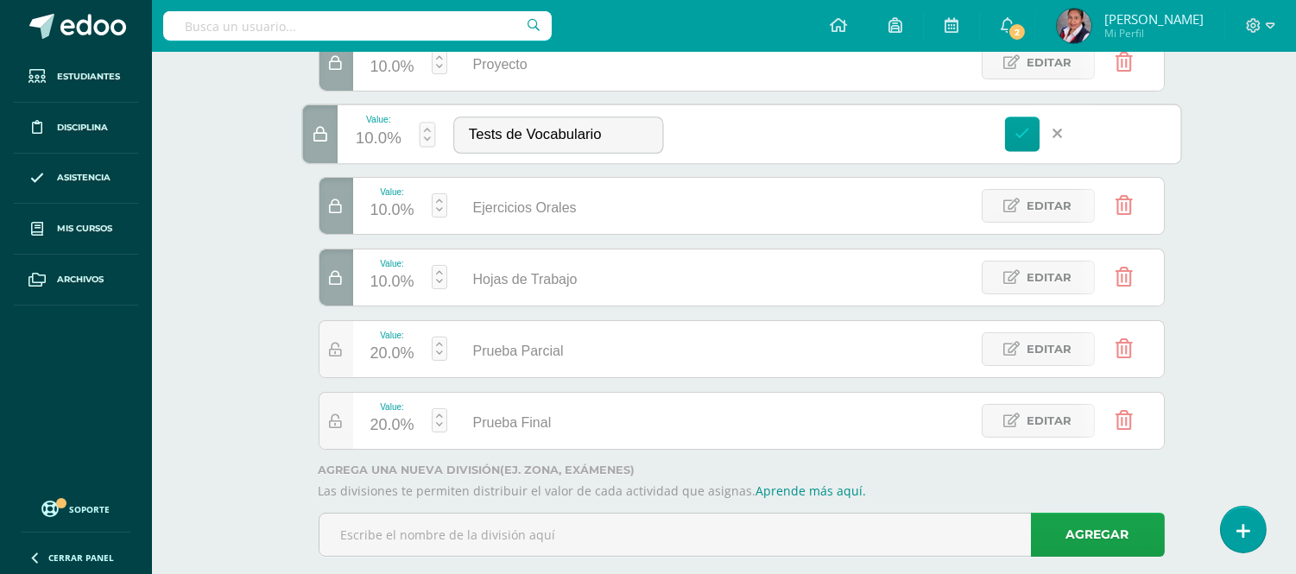 The height and width of the screenshot is (574, 1296). Describe the element at coordinates (500, 64) in the screenshot. I see `span: Proyecto` at that location.